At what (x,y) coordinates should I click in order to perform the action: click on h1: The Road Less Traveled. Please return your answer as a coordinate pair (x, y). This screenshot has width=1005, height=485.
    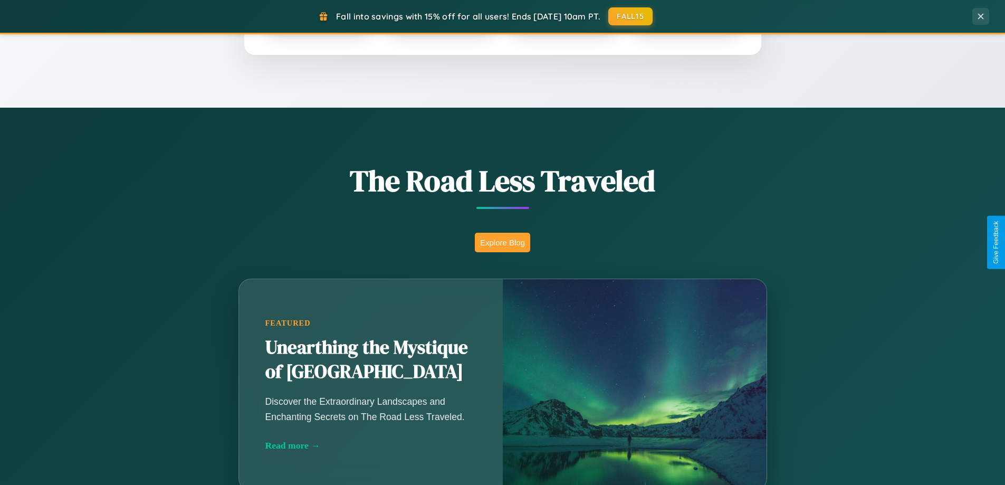
    Looking at the image, I should click on (503, 180).